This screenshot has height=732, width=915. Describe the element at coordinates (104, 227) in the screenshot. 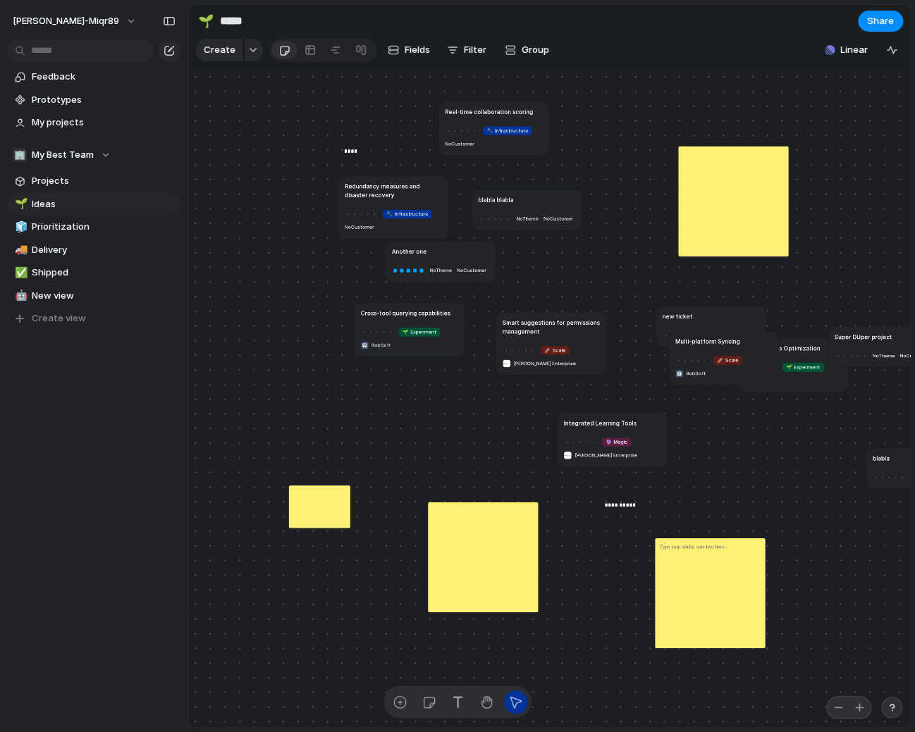

I see `span: Prioritization` at that location.